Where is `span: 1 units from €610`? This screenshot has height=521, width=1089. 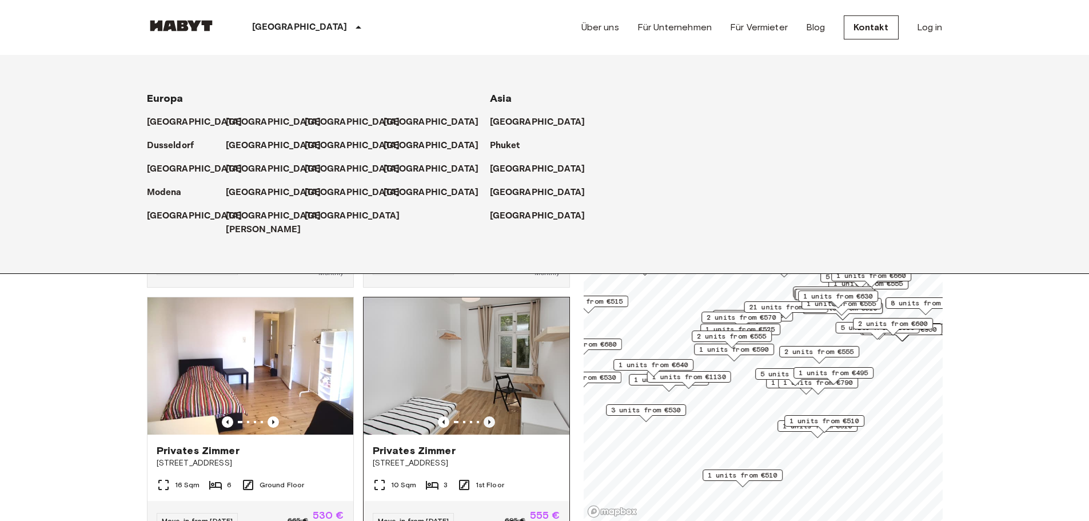
span: 1 units from €610 is located at coordinates (818, 426).